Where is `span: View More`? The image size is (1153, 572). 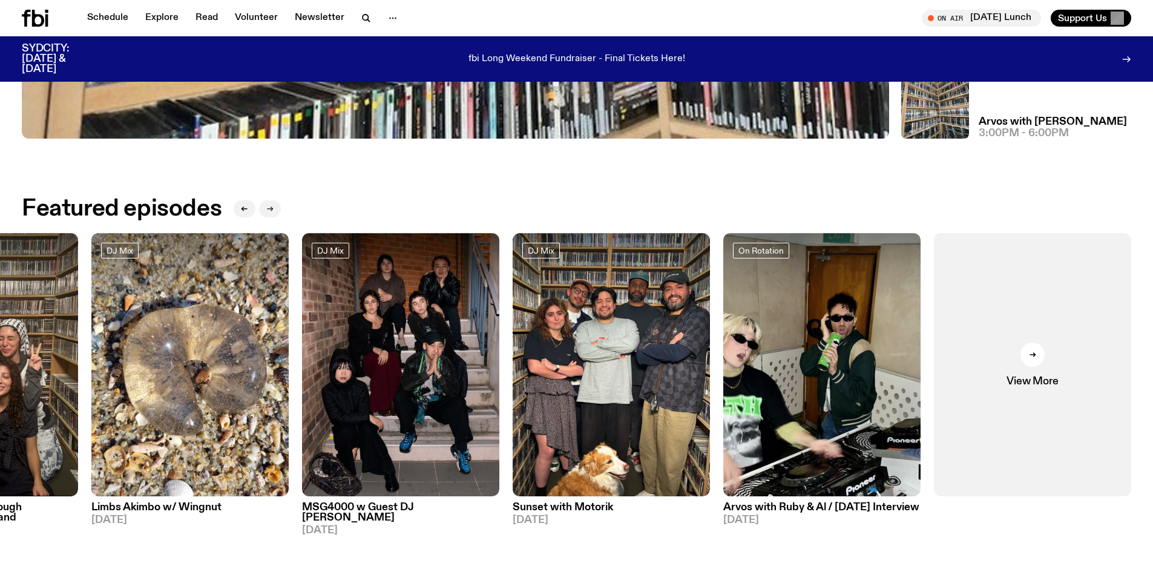 span: View More is located at coordinates (1032, 381).